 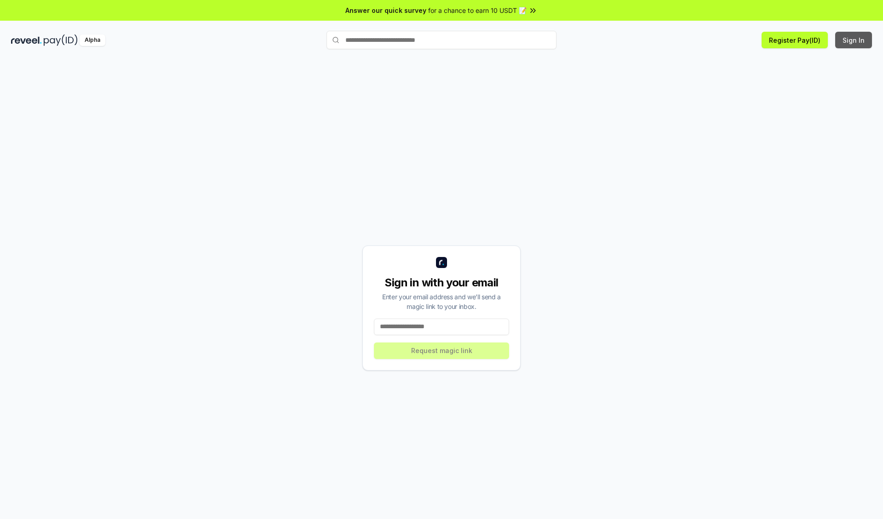 What do you see at coordinates (386, 10) in the screenshot?
I see `span: Answer our quick survey` at bounding box center [386, 10].